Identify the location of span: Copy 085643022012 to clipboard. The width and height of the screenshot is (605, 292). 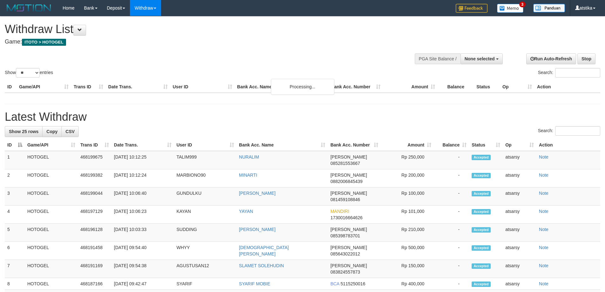
(345, 254).